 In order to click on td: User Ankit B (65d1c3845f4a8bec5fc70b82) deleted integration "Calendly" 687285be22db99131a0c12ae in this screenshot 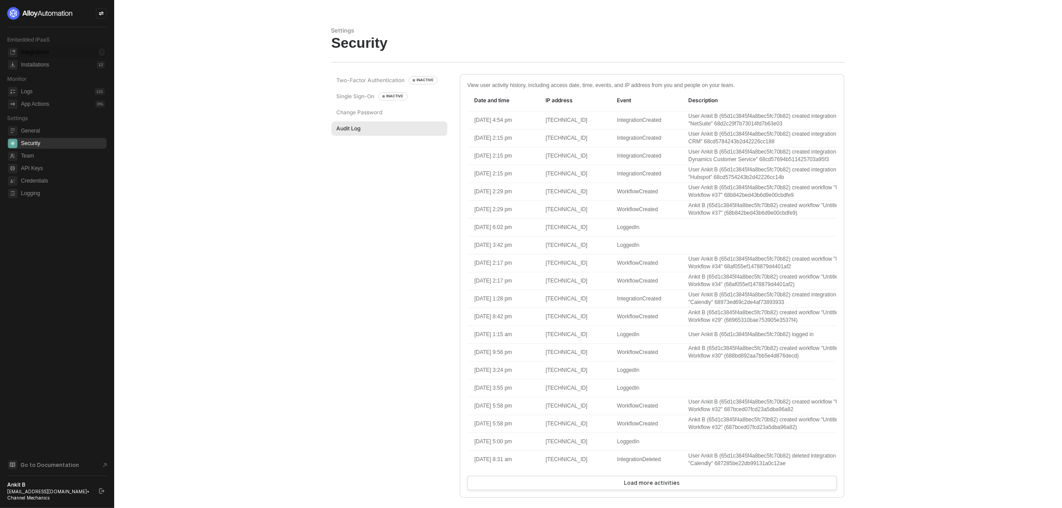, I will do `click(775, 459)`.